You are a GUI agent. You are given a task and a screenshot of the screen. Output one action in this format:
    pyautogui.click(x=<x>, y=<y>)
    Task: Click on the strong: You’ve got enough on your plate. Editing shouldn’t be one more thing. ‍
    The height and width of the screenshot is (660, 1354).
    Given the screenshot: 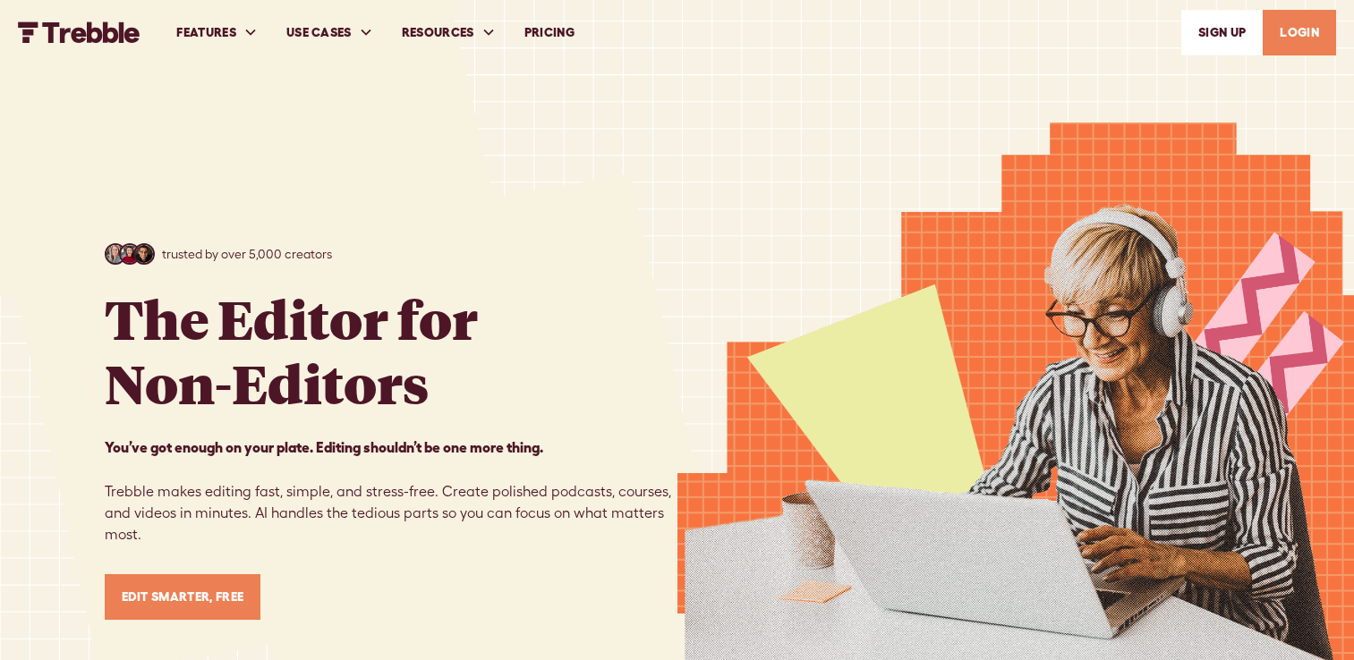 What is the action you would take?
    pyautogui.click(x=324, y=447)
    